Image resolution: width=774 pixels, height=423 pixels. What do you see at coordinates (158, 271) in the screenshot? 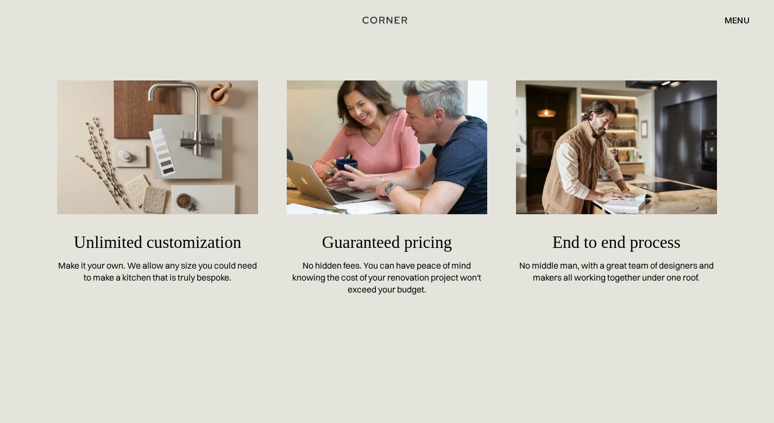
I see `div: Make it your own. We allow any size you could need to make a kitchen that is truly bespoke.` at bounding box center [158, 271].